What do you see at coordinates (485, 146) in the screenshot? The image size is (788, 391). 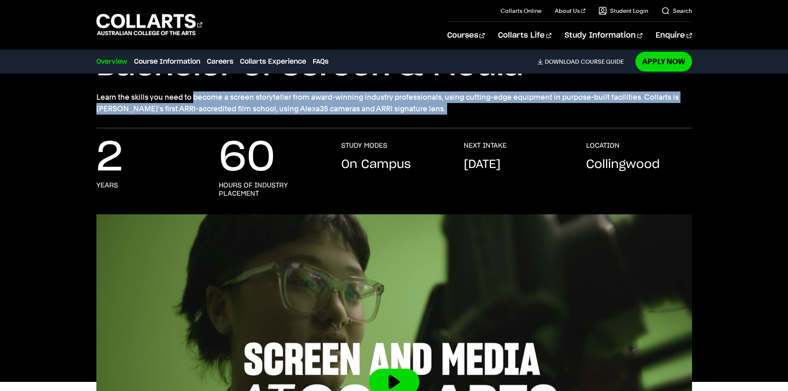 I see `h3: NEXT INTAKE` at bounding box center [485, 146].